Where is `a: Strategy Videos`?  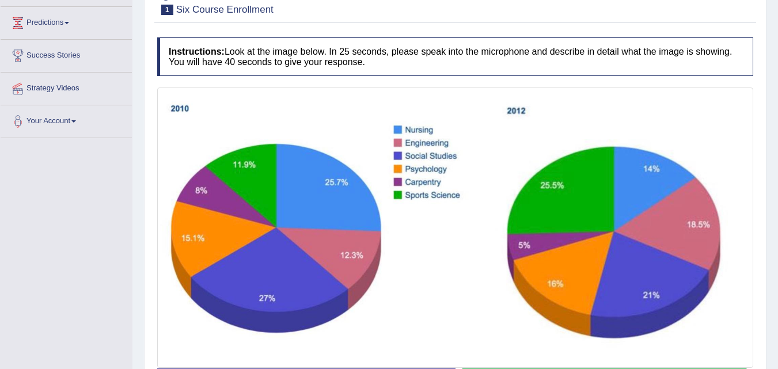
a: Strategy Videos is located at coordinates (66, 87).